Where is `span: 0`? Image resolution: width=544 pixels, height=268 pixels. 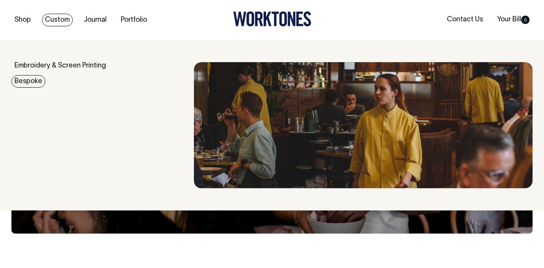 span: 0 is located at coordinates (525, 20).